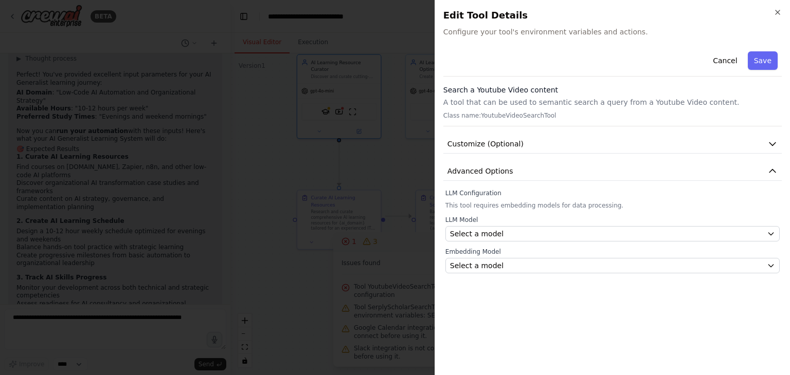 This screenshot has height=375, width=790. Describe the element at coordinates (612, 144) in the screenshot. I see `button: Customize (Optional)` at that location.